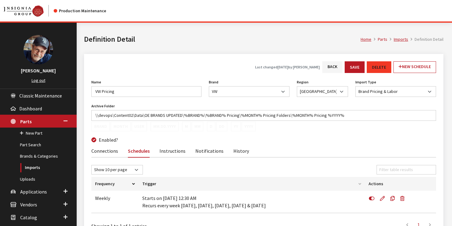  What do you see at coordinates (139, 126) in the screenshot?
I see `button: User` at bounding box center [139, 126].